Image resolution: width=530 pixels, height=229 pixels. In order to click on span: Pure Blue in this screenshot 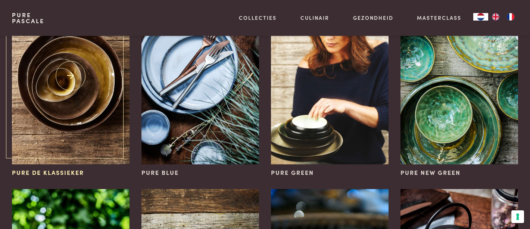, I will do `click(160, 172)`.